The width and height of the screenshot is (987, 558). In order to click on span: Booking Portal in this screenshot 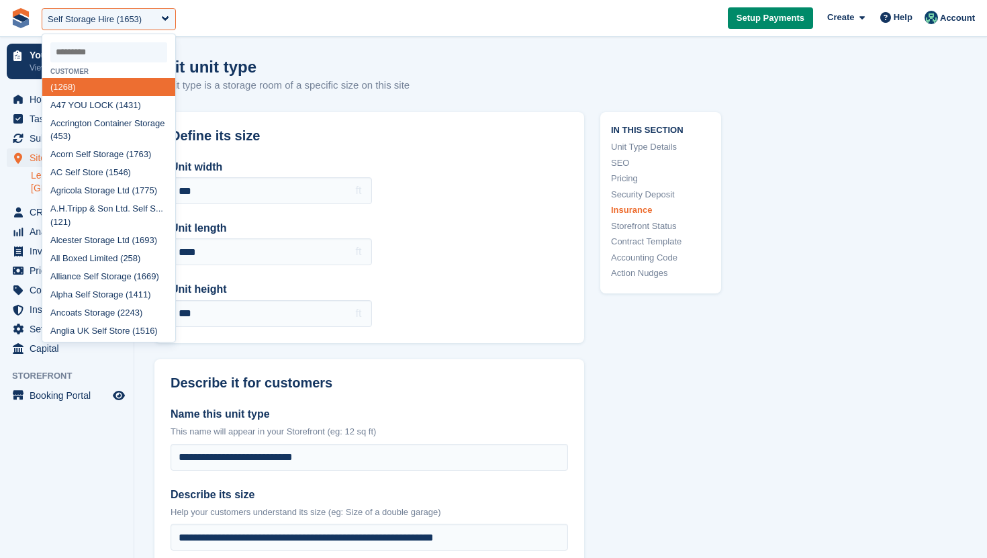, I will do `click(70, 396)`.